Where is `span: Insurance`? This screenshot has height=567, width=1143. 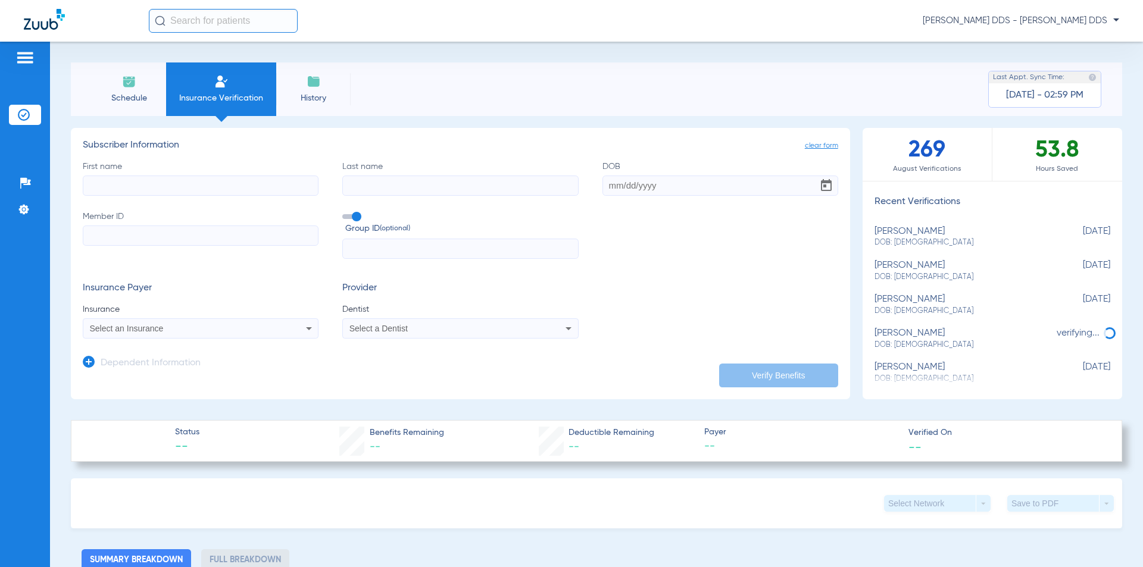 span: Insurance is located at coordinates (201, 309).